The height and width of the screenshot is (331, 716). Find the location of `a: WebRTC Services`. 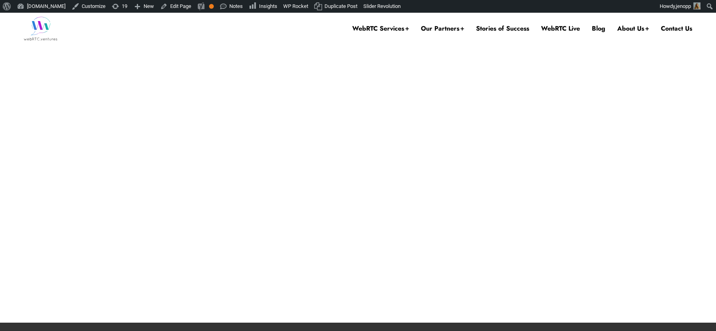

a: WebRTC Services is located at coordinates (381, 29).